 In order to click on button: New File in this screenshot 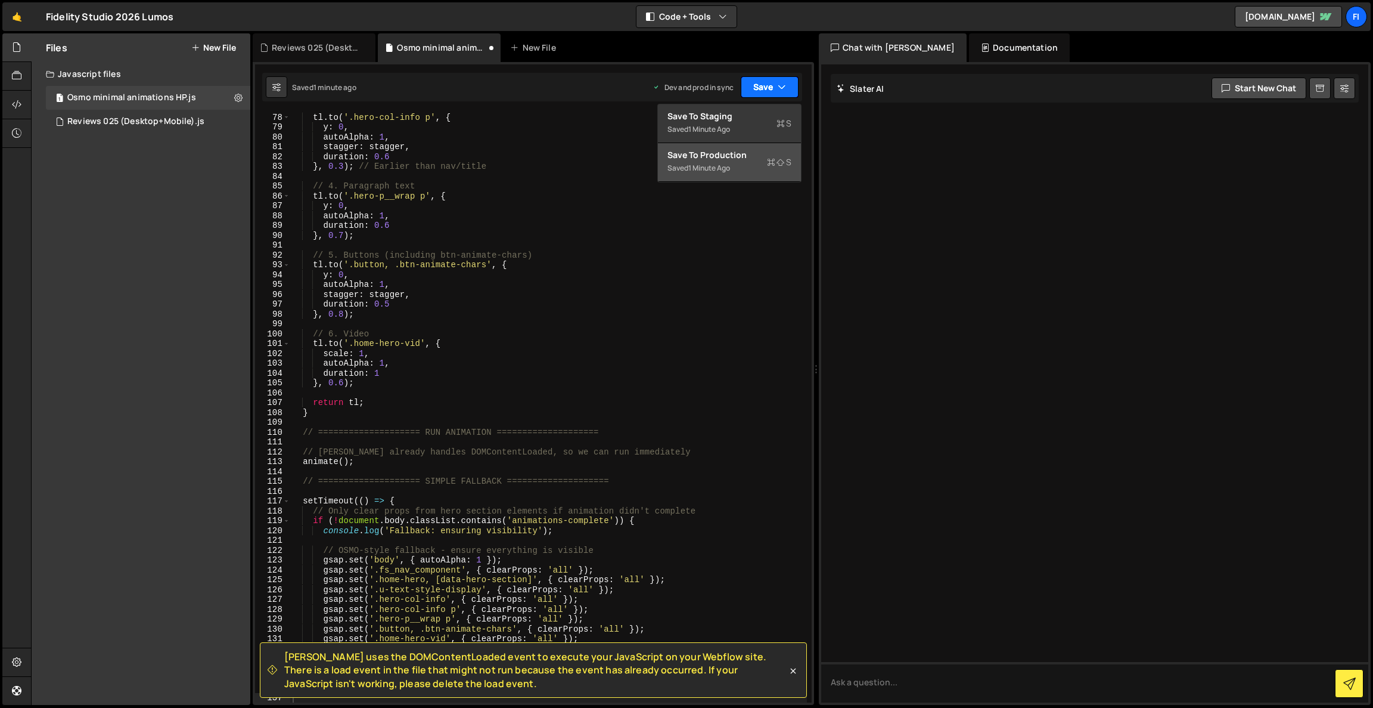, I will do `click(213, 48)`.